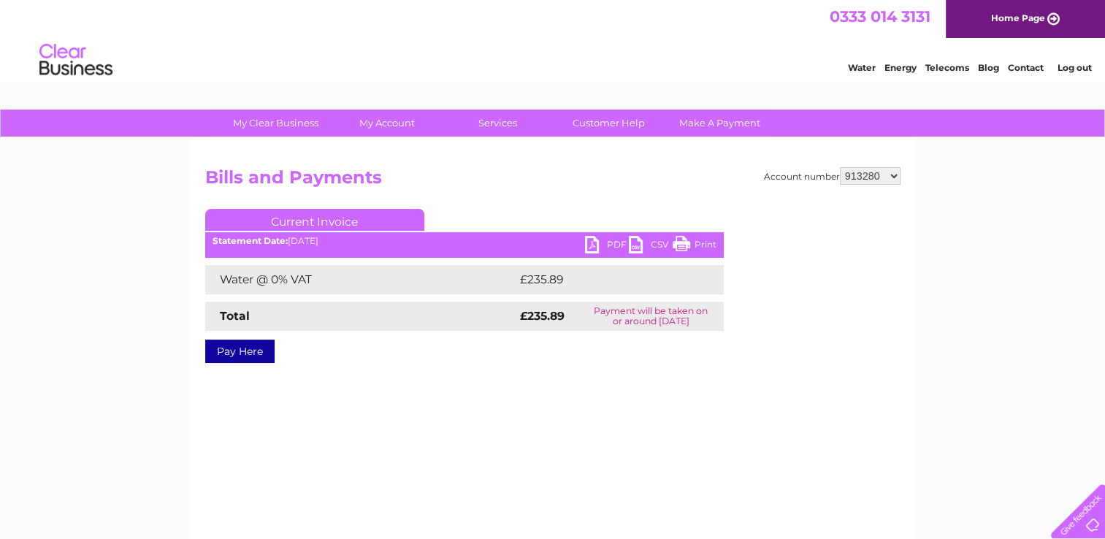 This screenshot has width=1105, height=539. What do you see at coordinates (832, 176) in the screenshot?
I see `div: Account number` at bounding box center [832, 176].